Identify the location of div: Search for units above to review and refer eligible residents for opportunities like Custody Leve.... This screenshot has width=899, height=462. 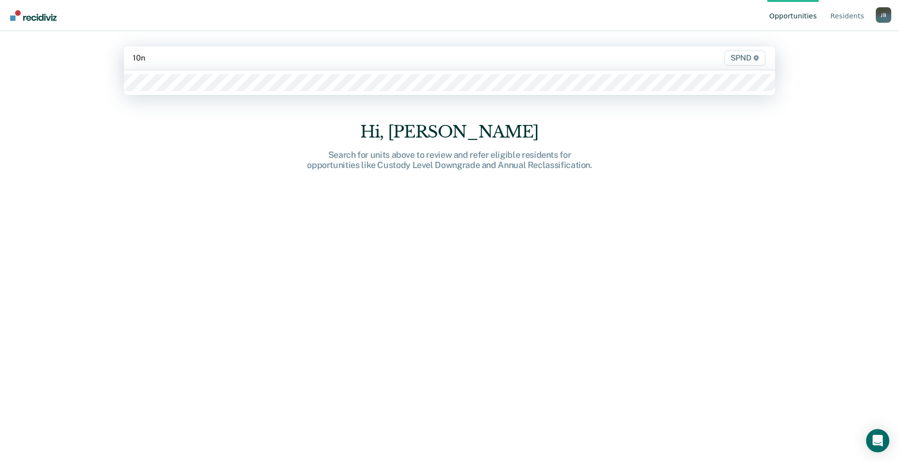
(450, 160).